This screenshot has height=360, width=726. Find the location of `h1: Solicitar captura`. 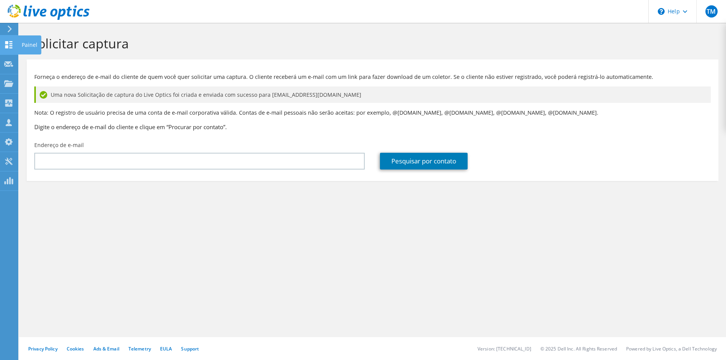

h1: Solicitar captura is located at coordinates (371, 43).